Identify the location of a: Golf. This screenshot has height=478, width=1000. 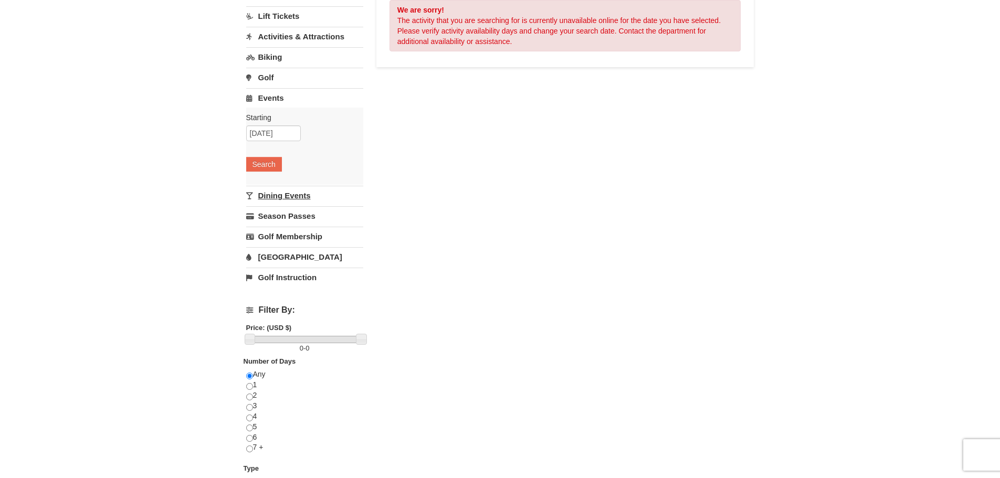
(305, 77).